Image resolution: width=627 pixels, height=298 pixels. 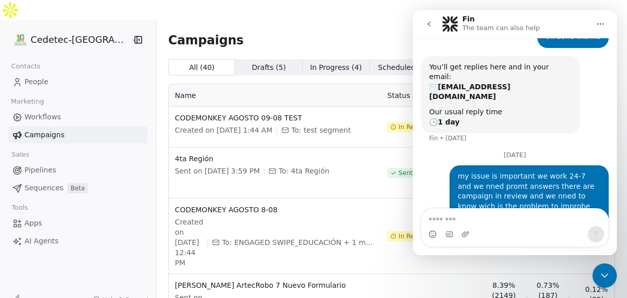 What do you see at coordinates (275, 210) in the screenshot?
I see `span: CODEMONKEY AGOSTO 8-08` at bounding box center [275, 210].